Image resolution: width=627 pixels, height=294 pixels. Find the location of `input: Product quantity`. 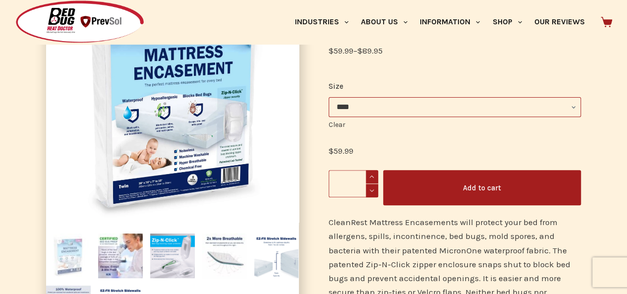

input: Product quantity is located at coordinates (353, 183).